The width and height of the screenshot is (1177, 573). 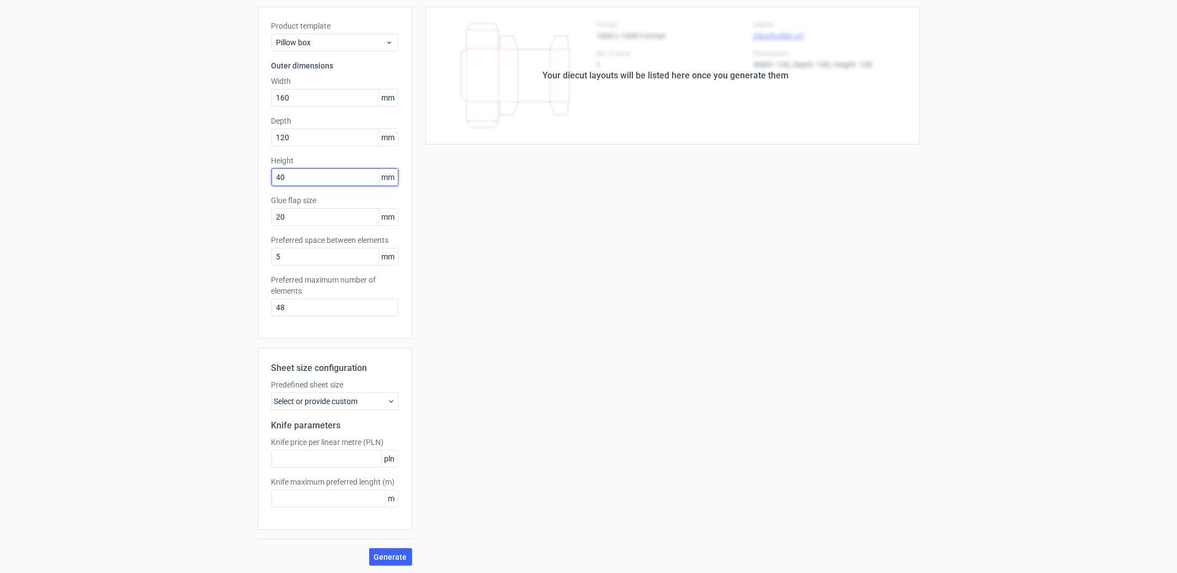 What do you see at coordinates (335, 426) in the screenshot?
I see `h2: Knife parameters` at bounding box center [335, 426].